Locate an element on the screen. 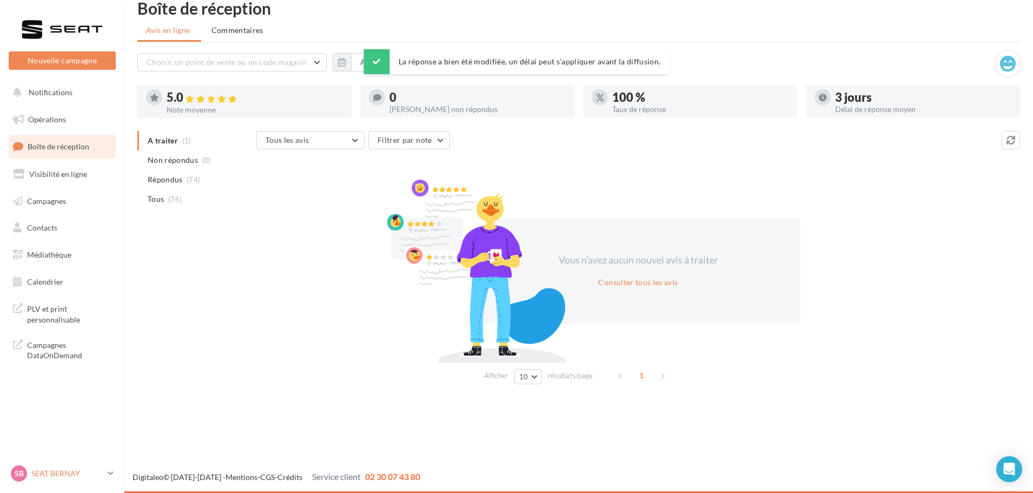 The width and height of the screenshot is (1033, 493). span: 1 is located at coordinates (642, 375).